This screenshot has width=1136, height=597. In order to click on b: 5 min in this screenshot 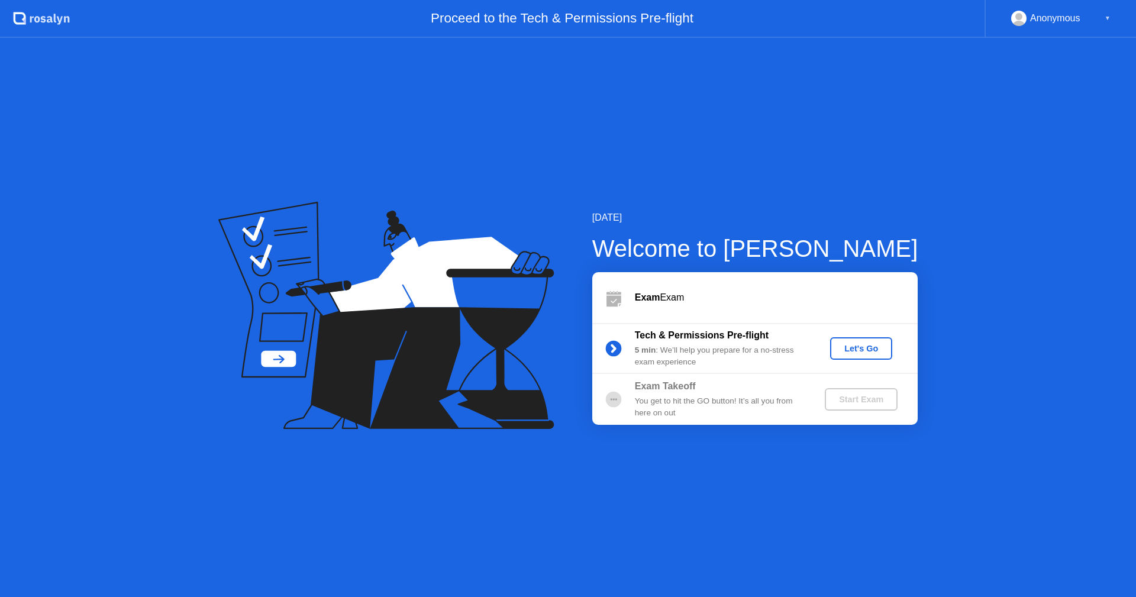, I will do `click(646, 350)`.